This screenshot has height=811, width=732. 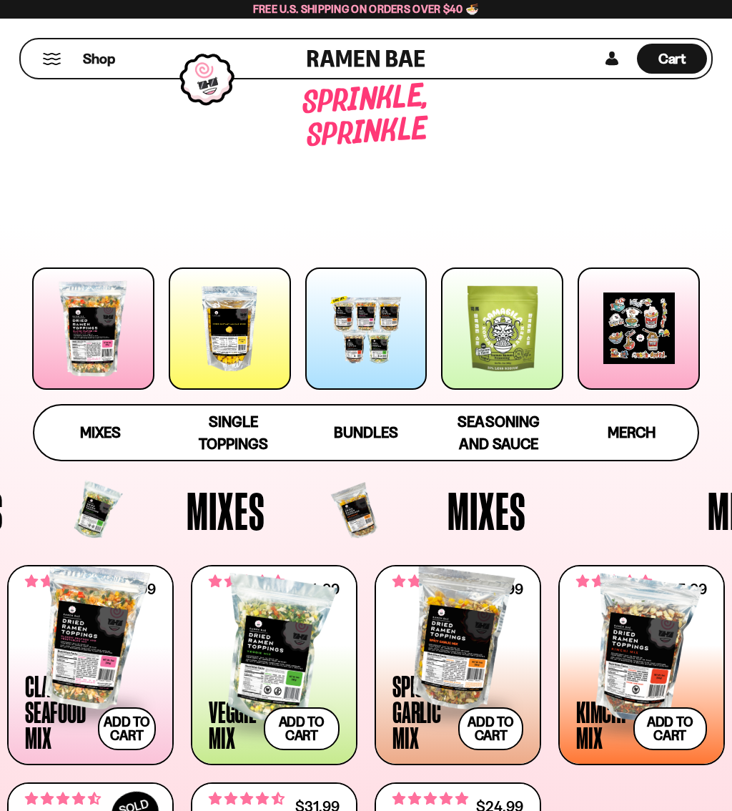 What do you see at coordinates (458, 665) in the screenshot?
I see `a: 4.75 stars $25.99 Spicy Garlic Mix Add to cart` at bounding box center [458, 665].